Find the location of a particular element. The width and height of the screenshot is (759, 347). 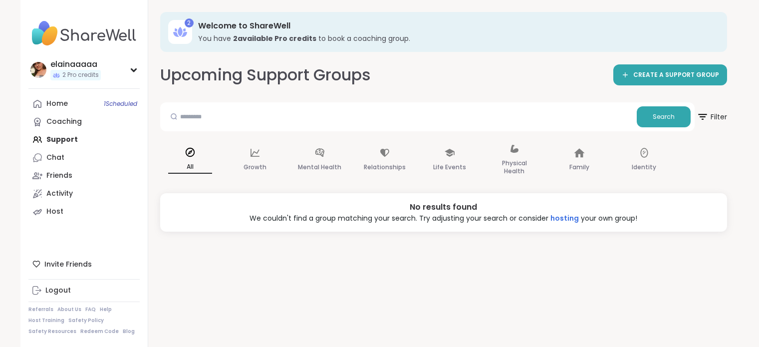

a: About Us is located at coordinates (69, 309).